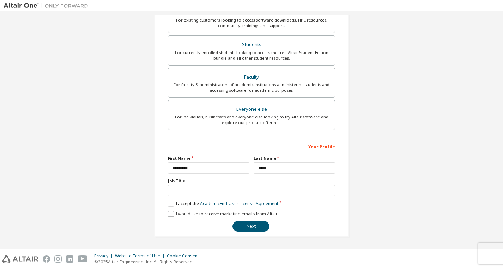 The width and height of the screenshot is (503, 269). What do you see at coordinates (208, 158) in the screenshot?
I see `label: First Name` at bounding box center [208, 158].